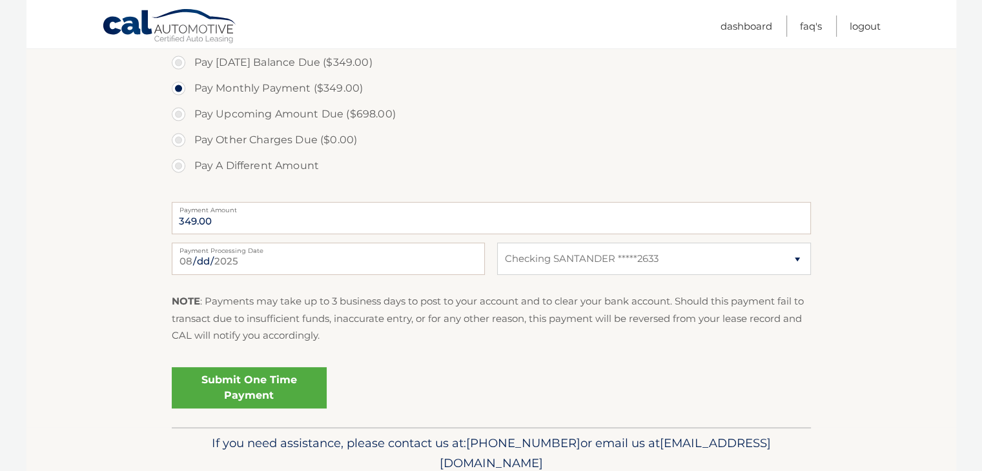  I want to click on a: FAQ's, so click(811, 26).